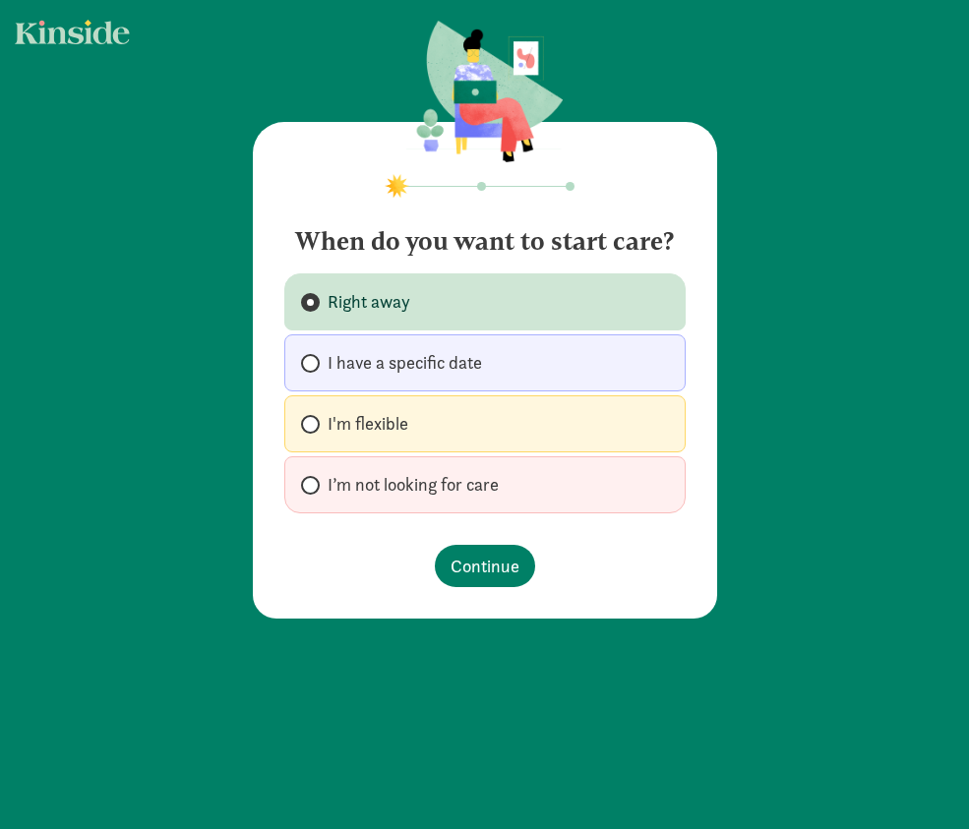  What do you see at coordinates (413, 485) in the screenshot?
I see `span: I’m not looking for care` at bounding box center [413, 485].